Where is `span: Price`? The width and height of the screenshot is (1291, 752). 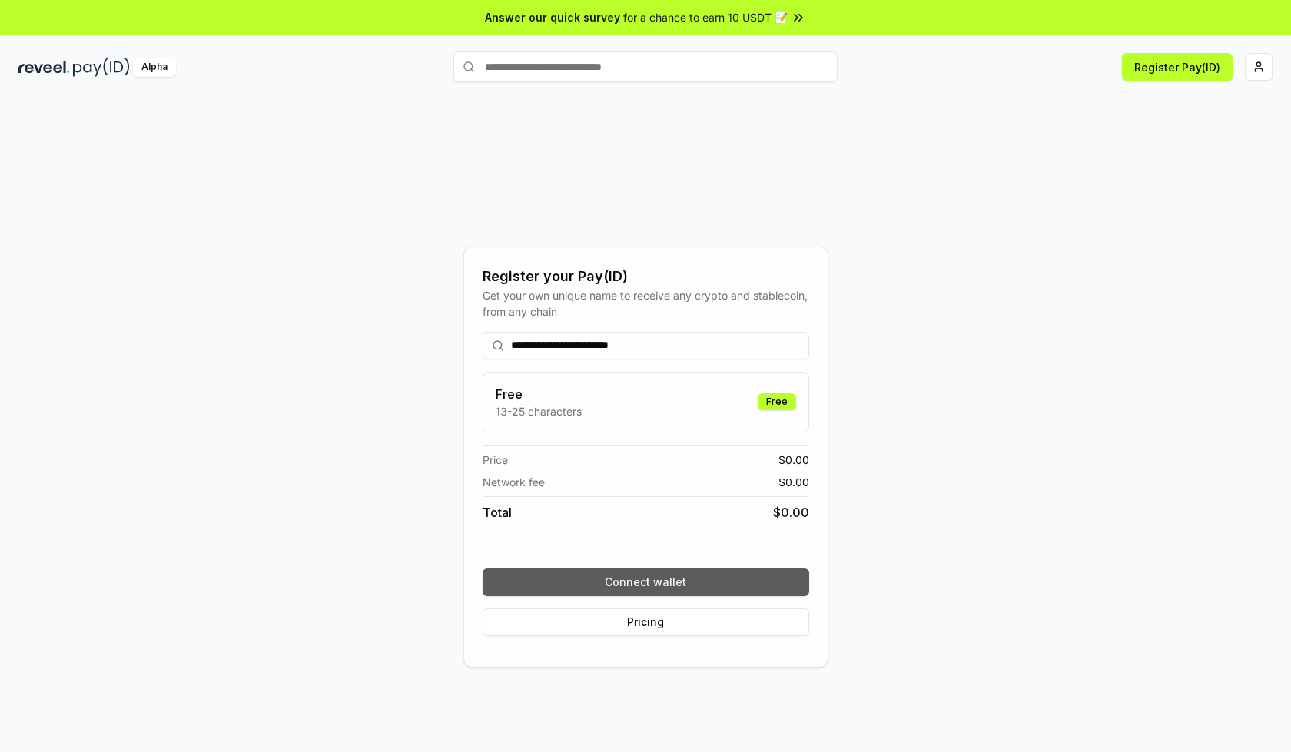 span: Price is located at coordinates (495, 460).